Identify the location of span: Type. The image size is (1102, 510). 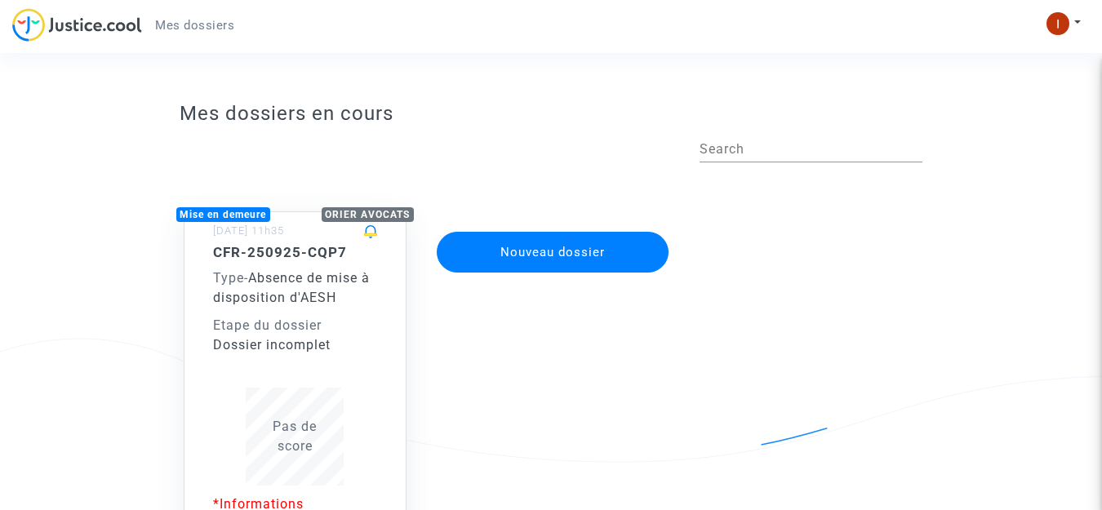
(229, 278).